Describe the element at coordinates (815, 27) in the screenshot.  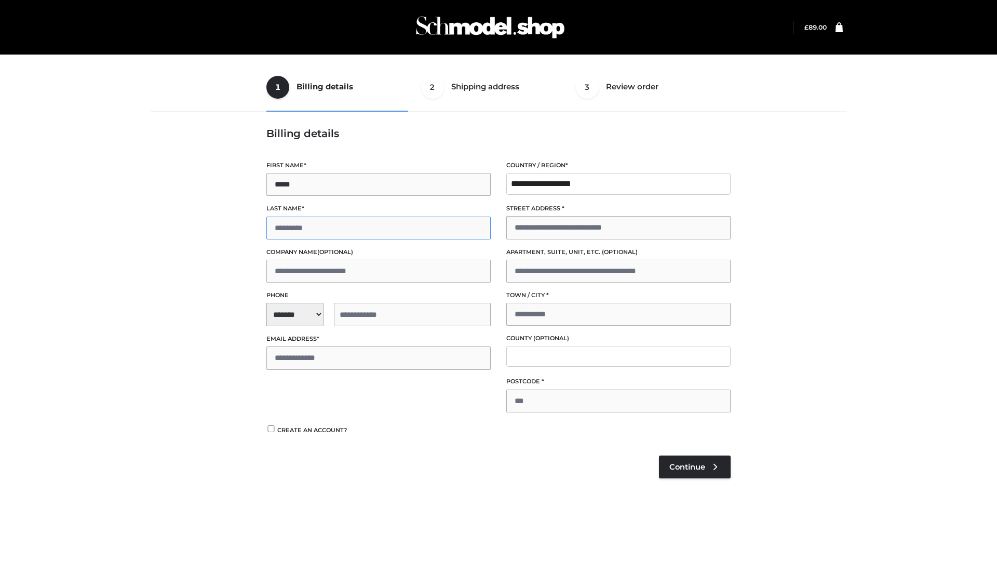
I see `a: £89.00` at that location.